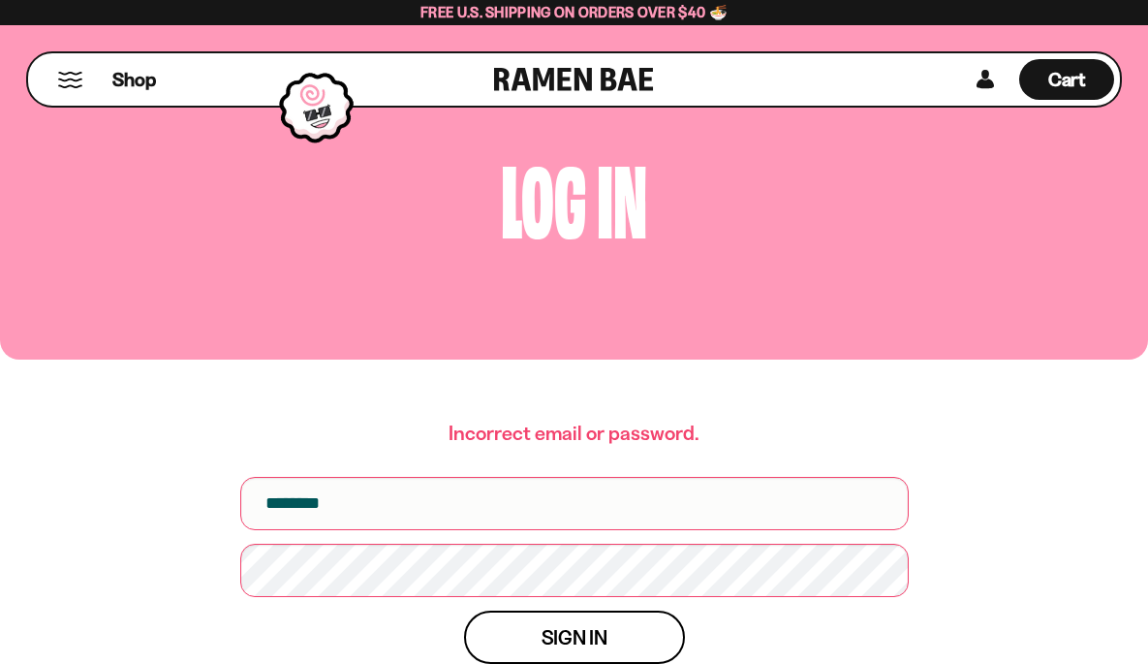 This screenshot has height=664, width=1148. I want to click on button: Sign in, so click(574, 636).